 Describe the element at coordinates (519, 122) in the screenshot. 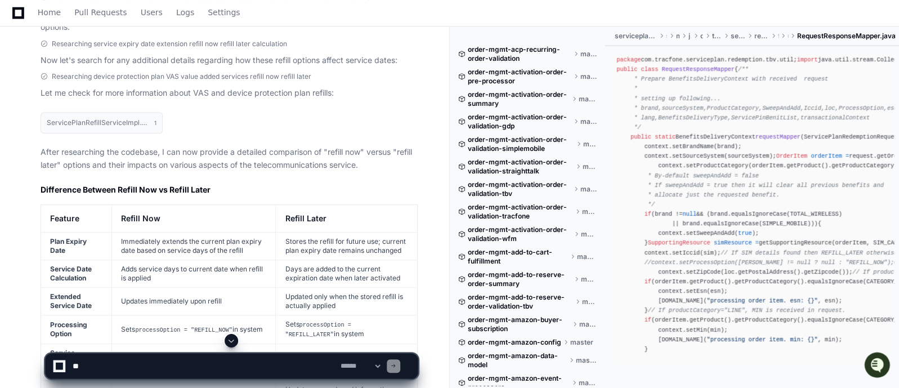

I see `span: order-mgmt-activation-order-validation-gdp` at that location.